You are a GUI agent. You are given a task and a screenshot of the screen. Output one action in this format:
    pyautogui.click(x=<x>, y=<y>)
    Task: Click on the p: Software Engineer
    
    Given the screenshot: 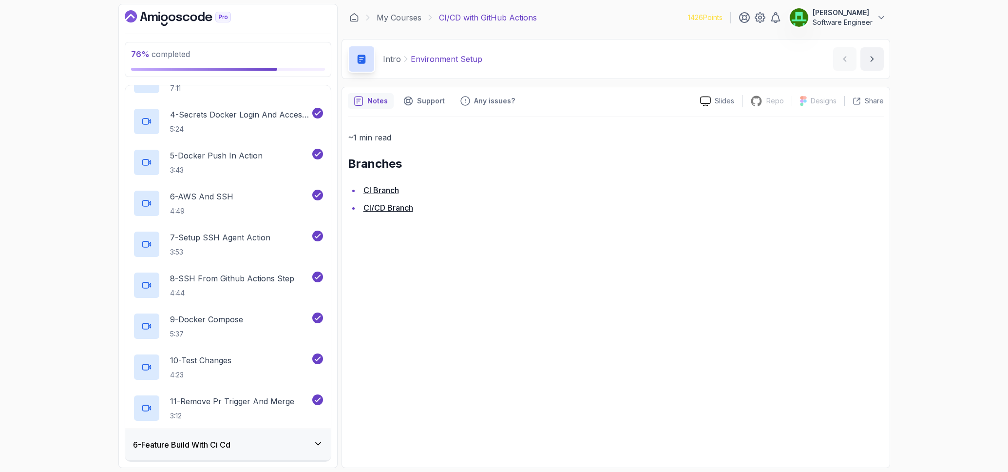 What is the action you would take?
    pyautogui.click(x=842, y=22)
    